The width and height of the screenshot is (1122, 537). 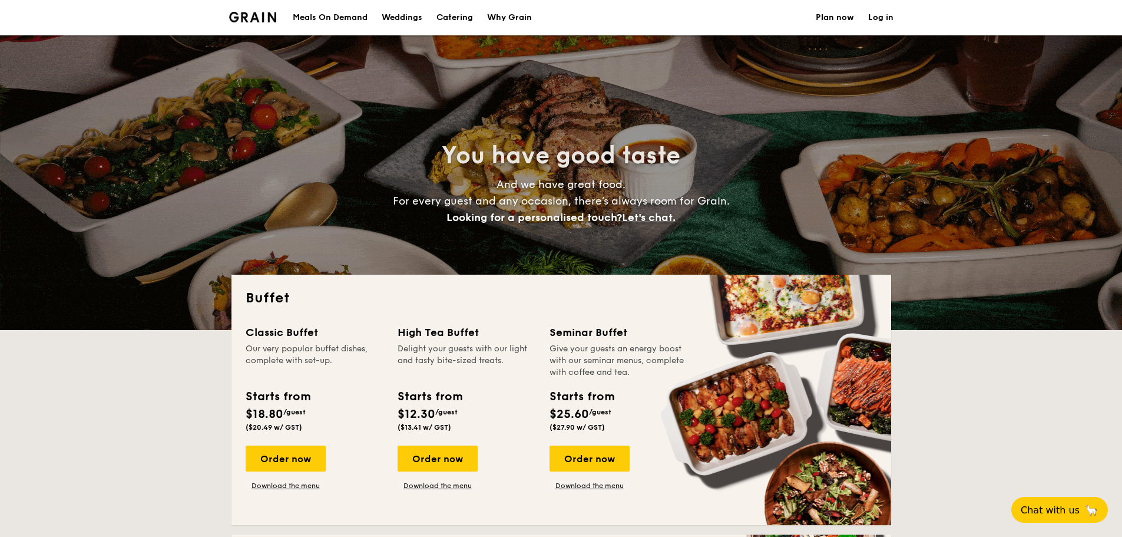 I want to click on div: Our very popular buffet dishes, complete with set-up., so click(x=315, y=360).